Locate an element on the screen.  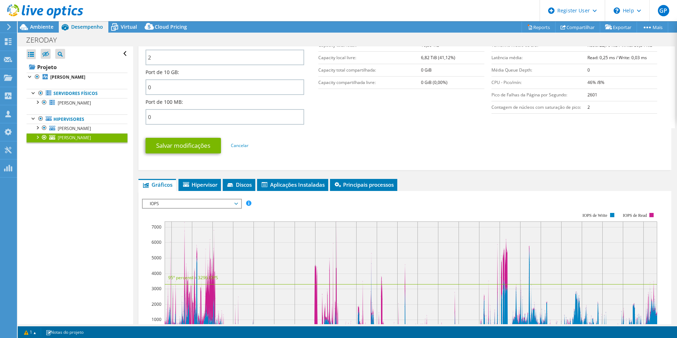
span: Aplicações Instaladas is located at coordinates (293, 185).